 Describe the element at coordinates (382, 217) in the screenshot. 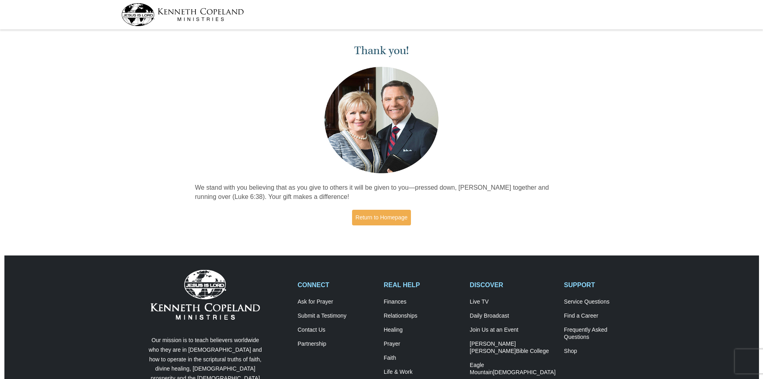

I see `a: Return to Homepage` at that location.